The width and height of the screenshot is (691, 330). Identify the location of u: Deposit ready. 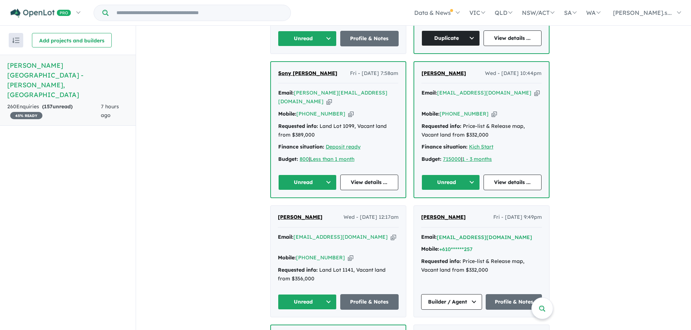
(343, 147).